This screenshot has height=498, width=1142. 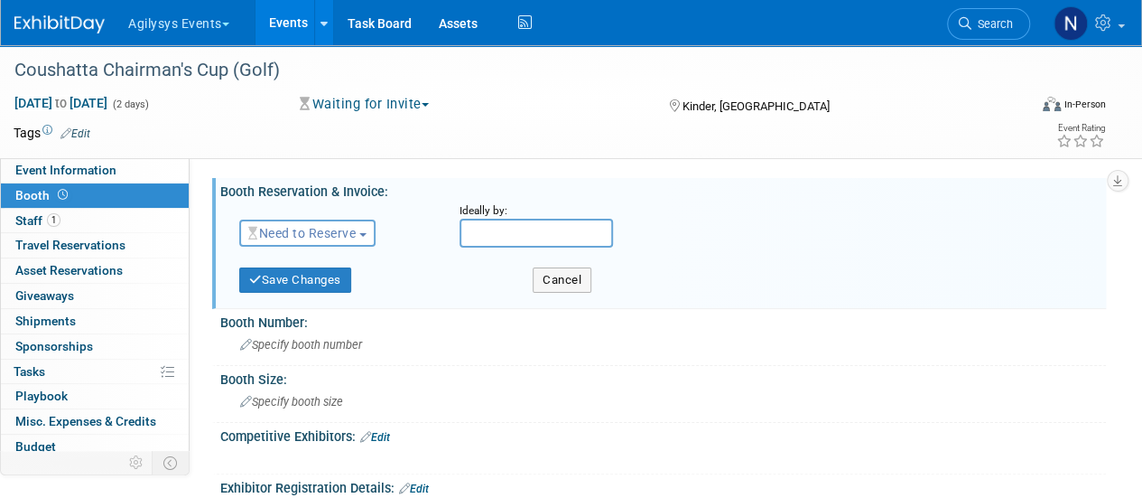 What do you see at coordinates (295, 280) in the screenshot?
I see `button: Save Changes` at bounding box center [295, 280].